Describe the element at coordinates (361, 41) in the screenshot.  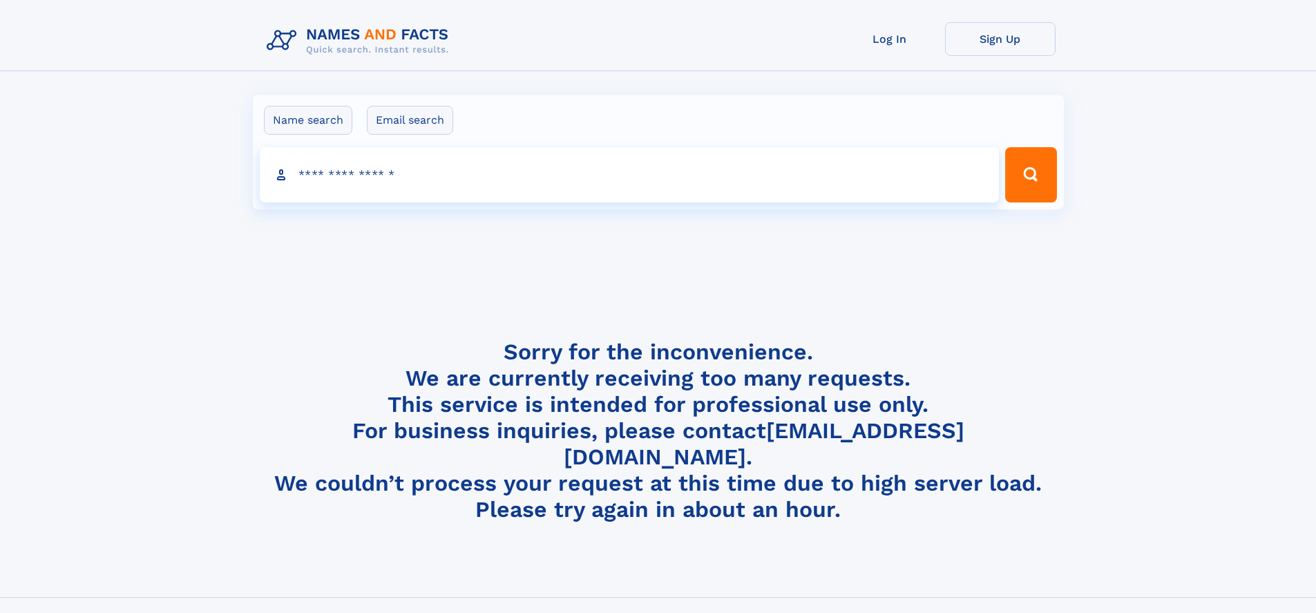
I see `img: Logo Names and Facts` at that location.